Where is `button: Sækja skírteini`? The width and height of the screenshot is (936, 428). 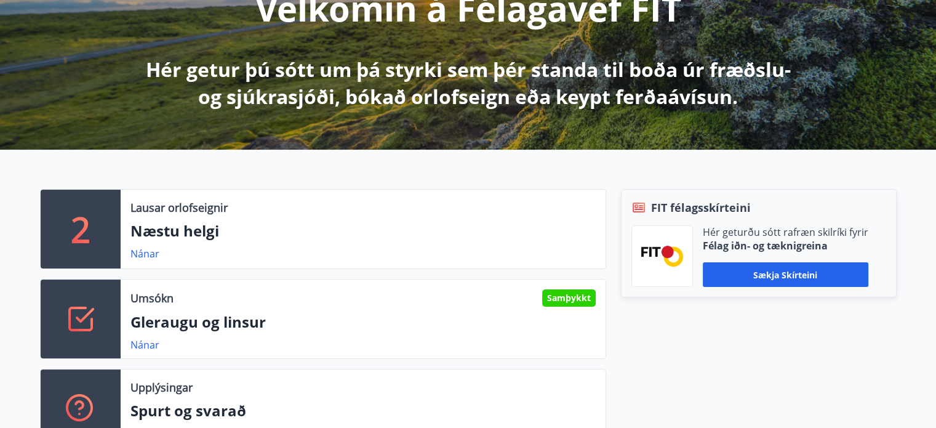 button: Sækja skírteini is located at coordinates (785, 274).